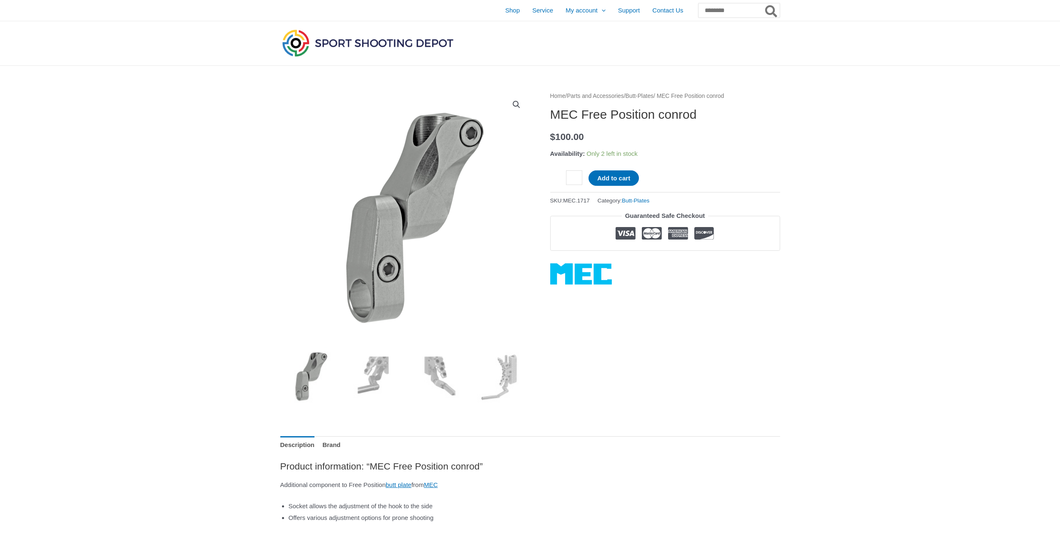  I want to click on span: Availability:, so click(568, 153).